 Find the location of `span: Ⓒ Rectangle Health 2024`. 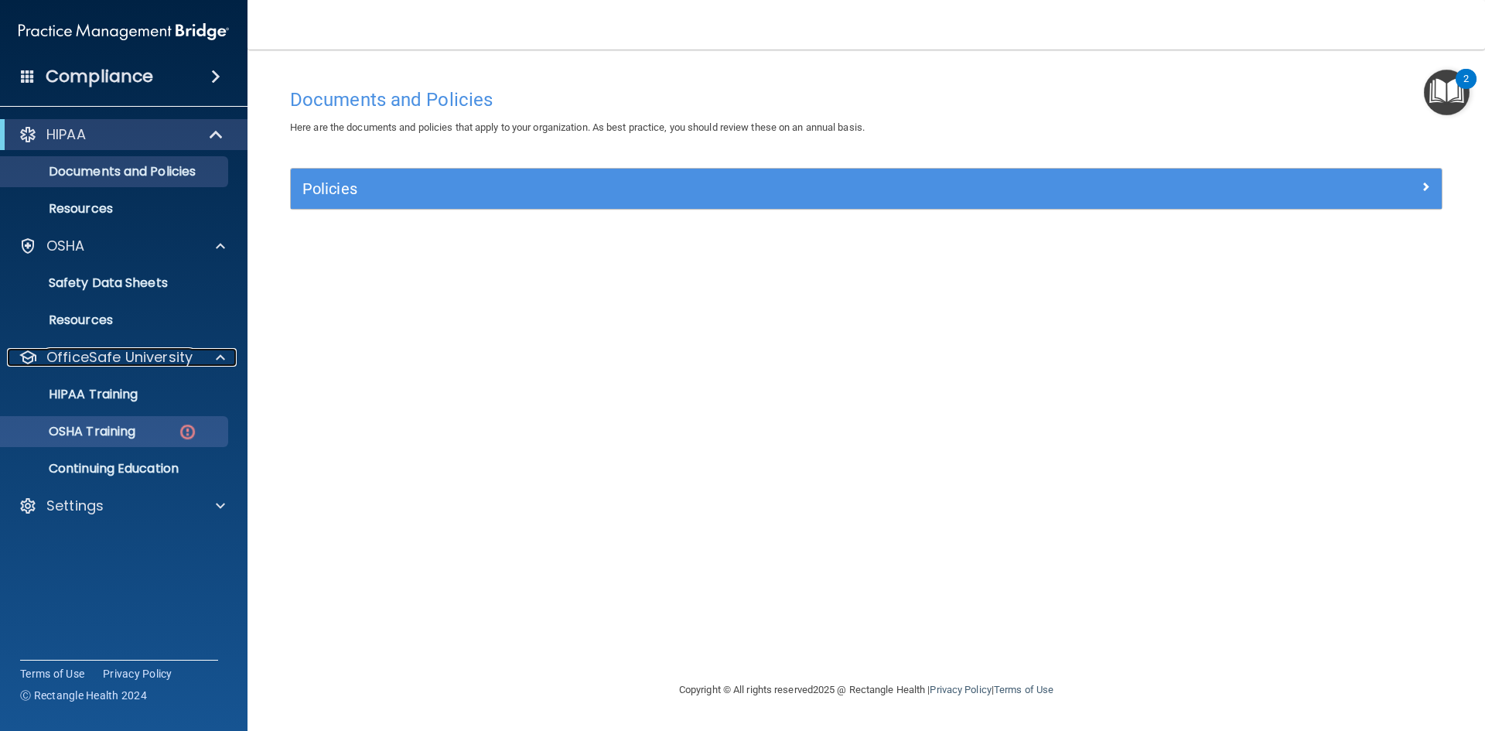

span: Ⓒ Rectangle Health 2024 is located at coordinates (84, 696).